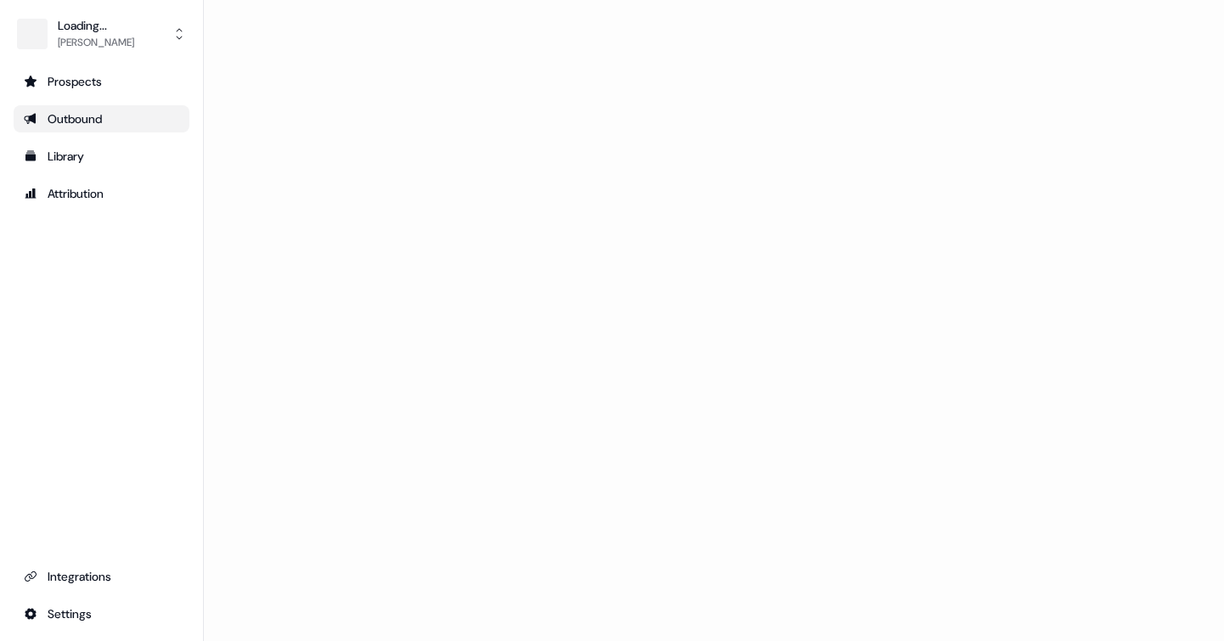  I want to click on div: Outbound, so click(101, 119).